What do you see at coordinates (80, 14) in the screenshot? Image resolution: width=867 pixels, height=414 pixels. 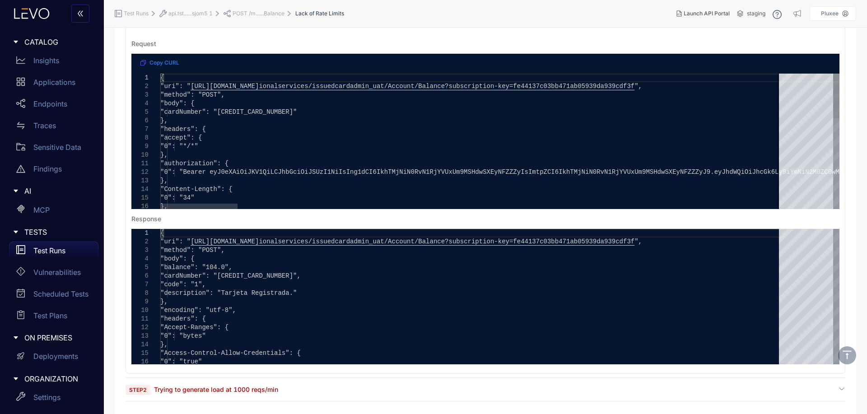 I see `button: double-left` at bounding box center [80, 14].